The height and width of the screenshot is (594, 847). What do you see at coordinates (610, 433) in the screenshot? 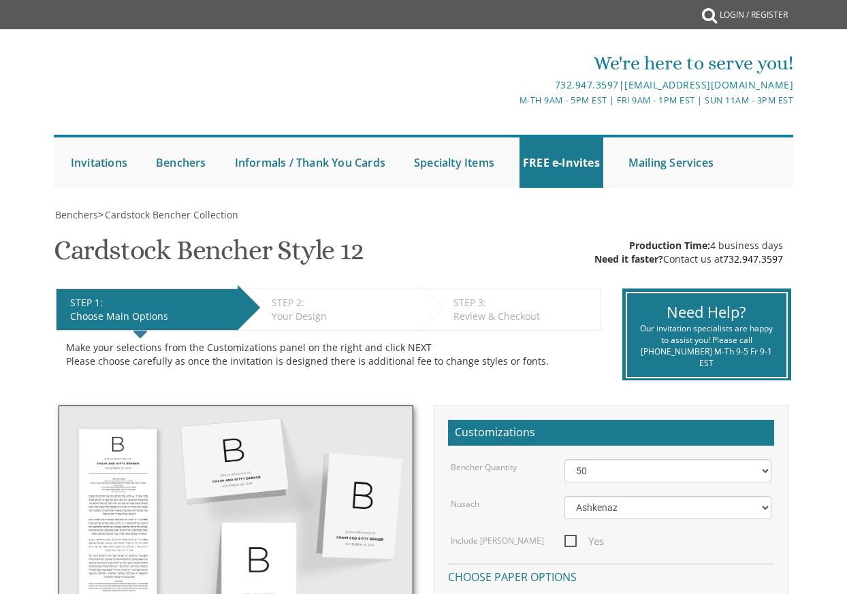
I see `h2: Customizations` at bounding box center [610, 433].